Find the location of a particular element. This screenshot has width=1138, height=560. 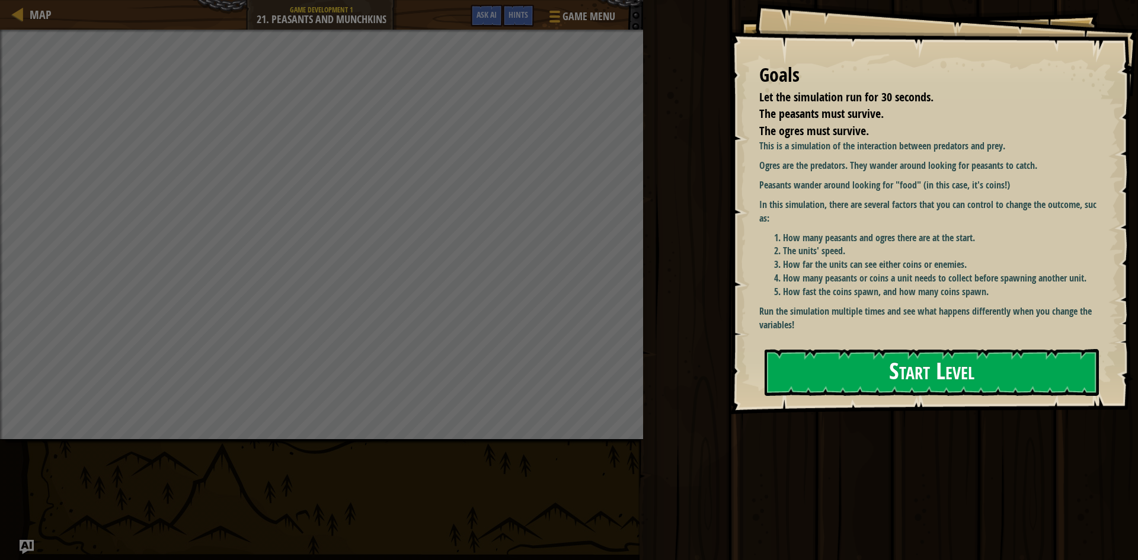

p: Ogres are the predators. They wander around looking for peasants to catch. is located at coordinates (932, 165).